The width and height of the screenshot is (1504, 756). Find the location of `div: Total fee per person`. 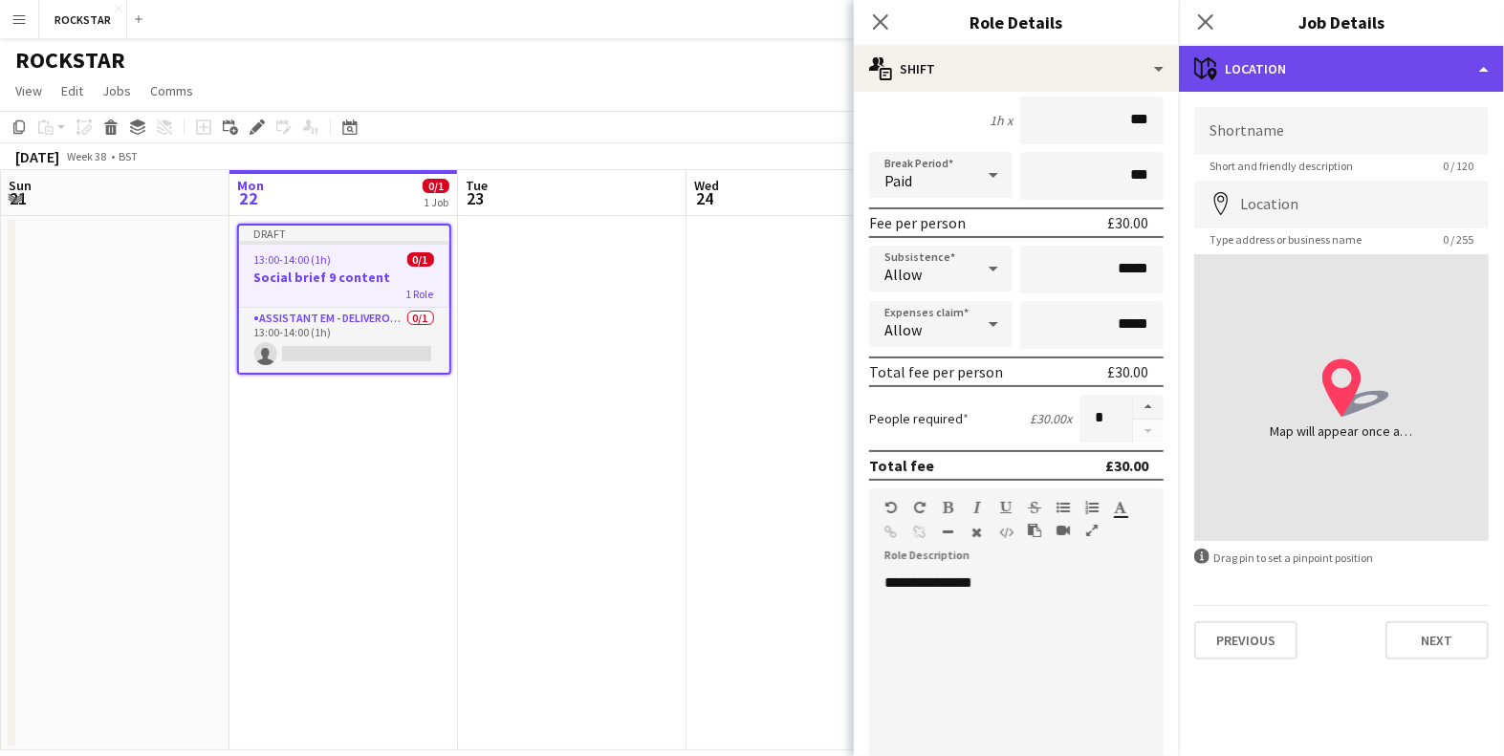

div: Total fee per person is located at coordinates (936, 372).